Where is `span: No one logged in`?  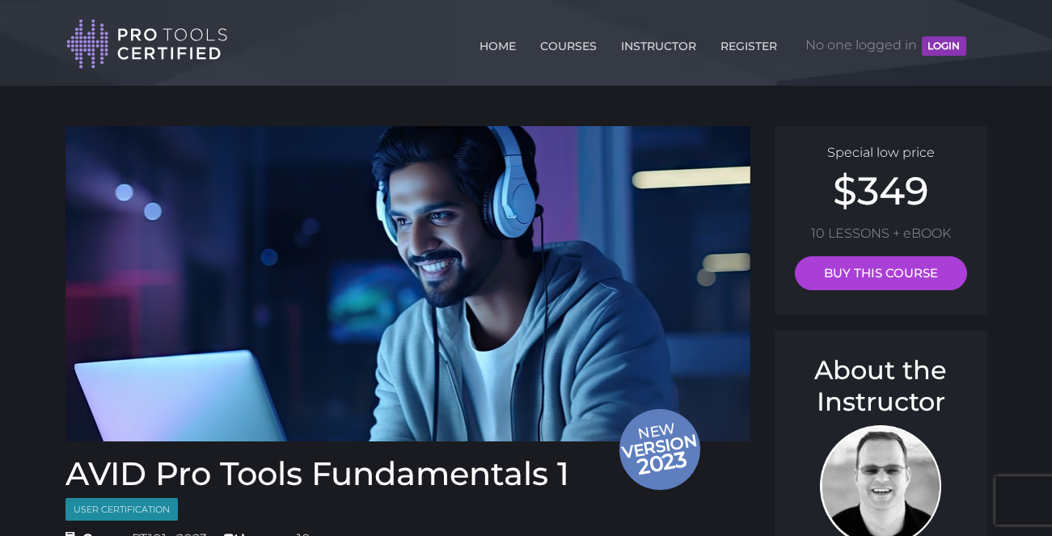 span: No one logged in is located at coordinates (885, 45).